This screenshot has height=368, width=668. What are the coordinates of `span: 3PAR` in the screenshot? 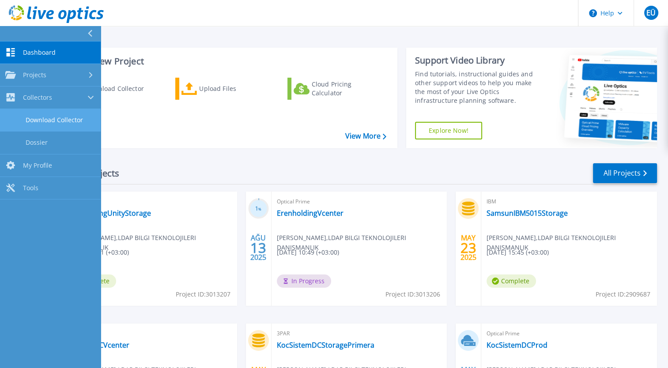 It's located at (360, 334).